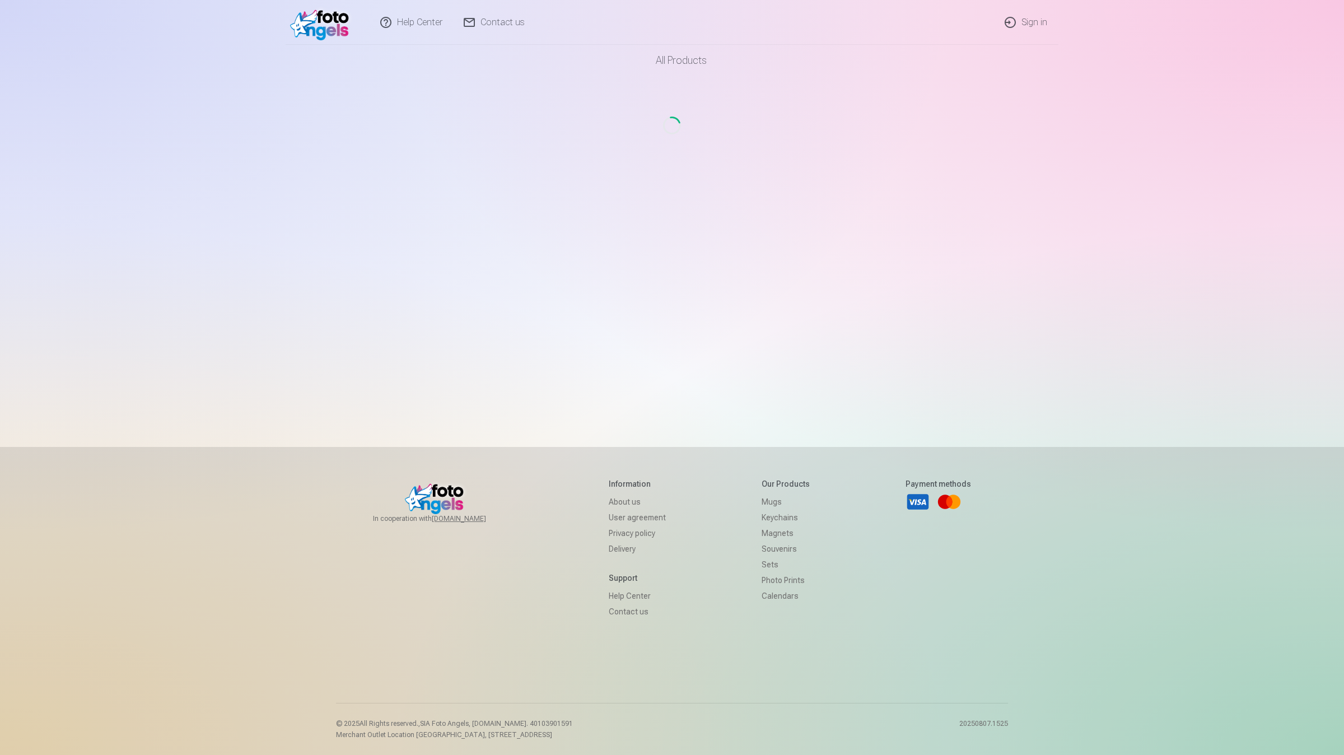 This screenshot has height=755, width=1344. Describe the element at coordinates (443, 519) in the screenshot. I see `span: In cooperation with` at that location.